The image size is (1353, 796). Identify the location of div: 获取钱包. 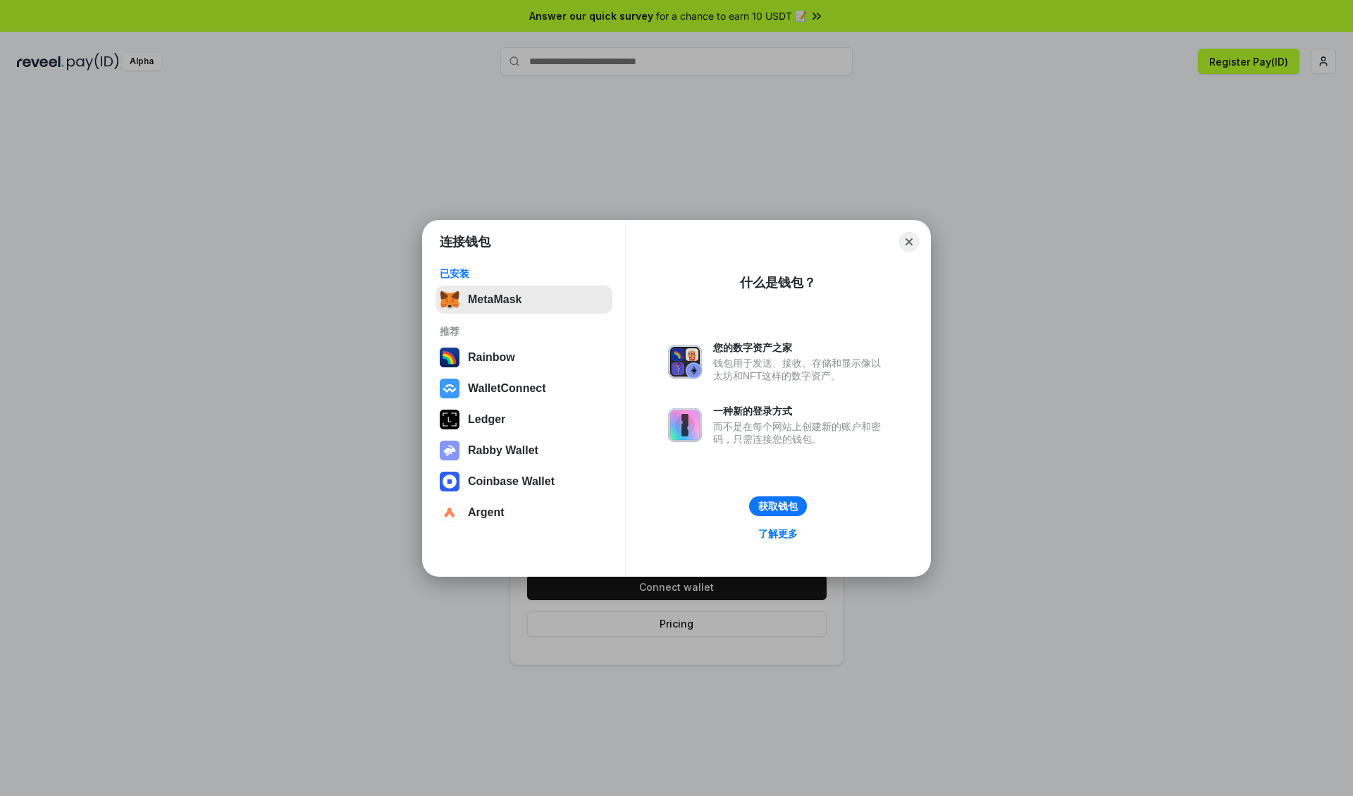
(778, 506).